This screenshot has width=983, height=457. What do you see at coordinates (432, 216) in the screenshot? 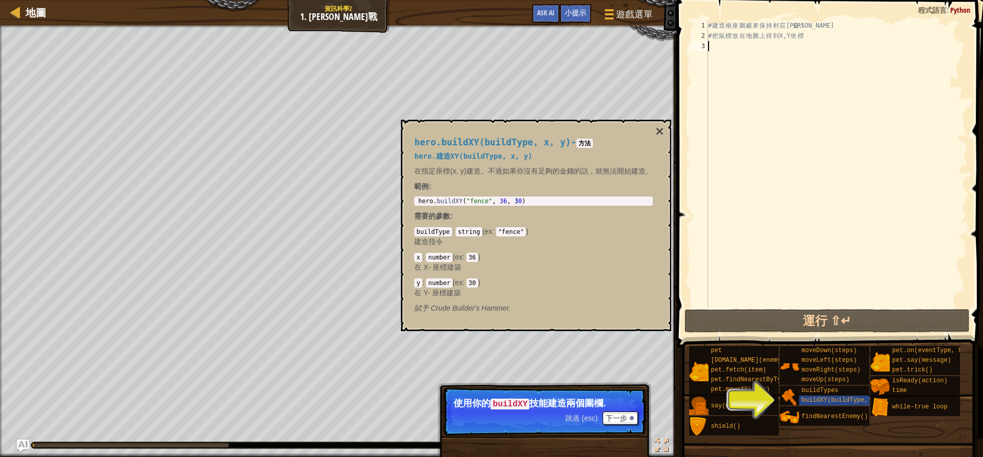
I see `span: 需要的參數` at bounding box center [432, 216].